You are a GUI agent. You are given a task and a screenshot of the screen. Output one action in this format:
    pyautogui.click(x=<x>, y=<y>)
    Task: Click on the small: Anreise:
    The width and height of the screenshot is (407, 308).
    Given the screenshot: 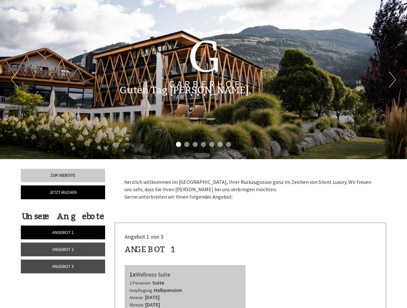 What is the action you would take?
    pyautogui.click(x=137, y=297)
    